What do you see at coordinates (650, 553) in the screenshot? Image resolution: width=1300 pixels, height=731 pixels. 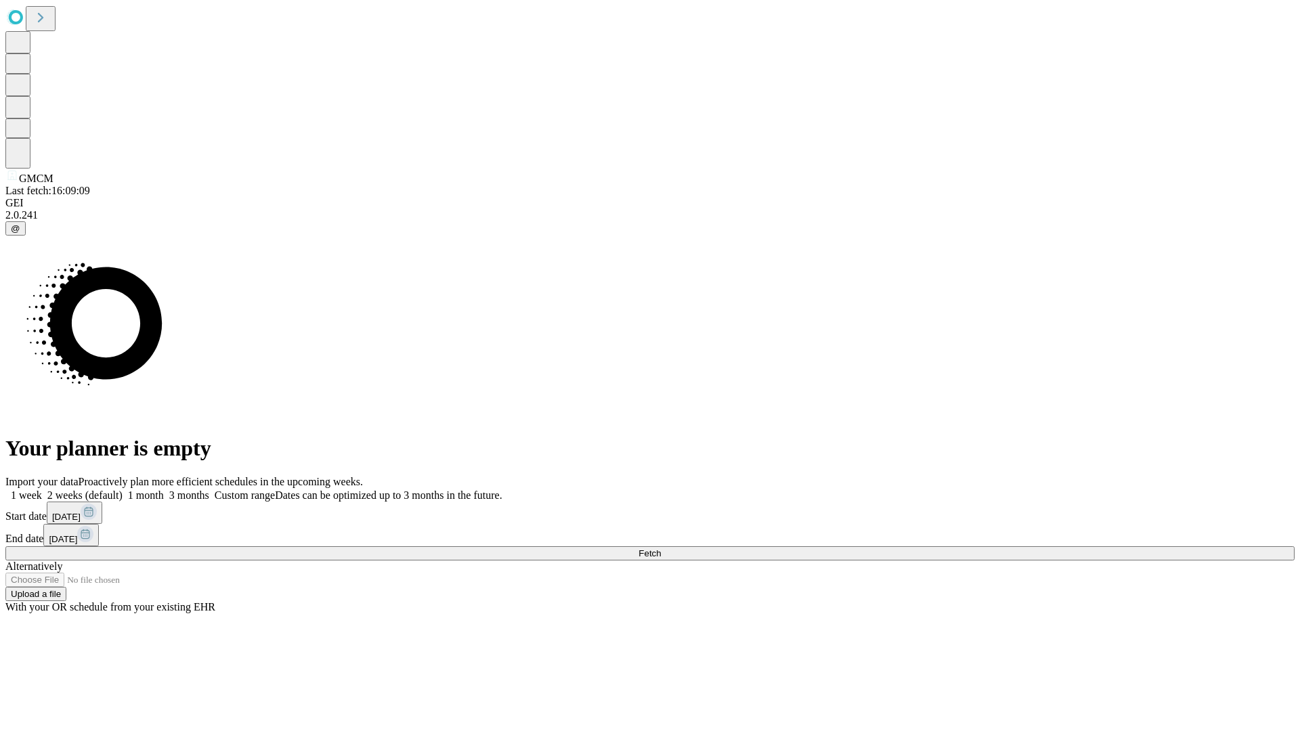 I see `button: Fetch` at bounding box center [650, 553].